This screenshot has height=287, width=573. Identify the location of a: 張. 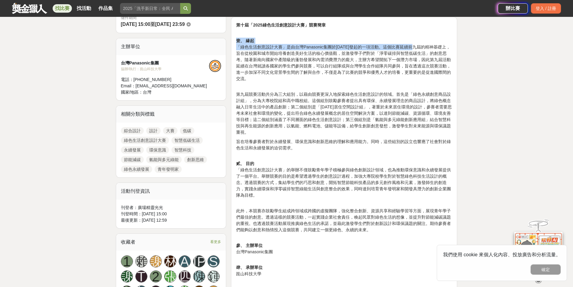
(170, 276).